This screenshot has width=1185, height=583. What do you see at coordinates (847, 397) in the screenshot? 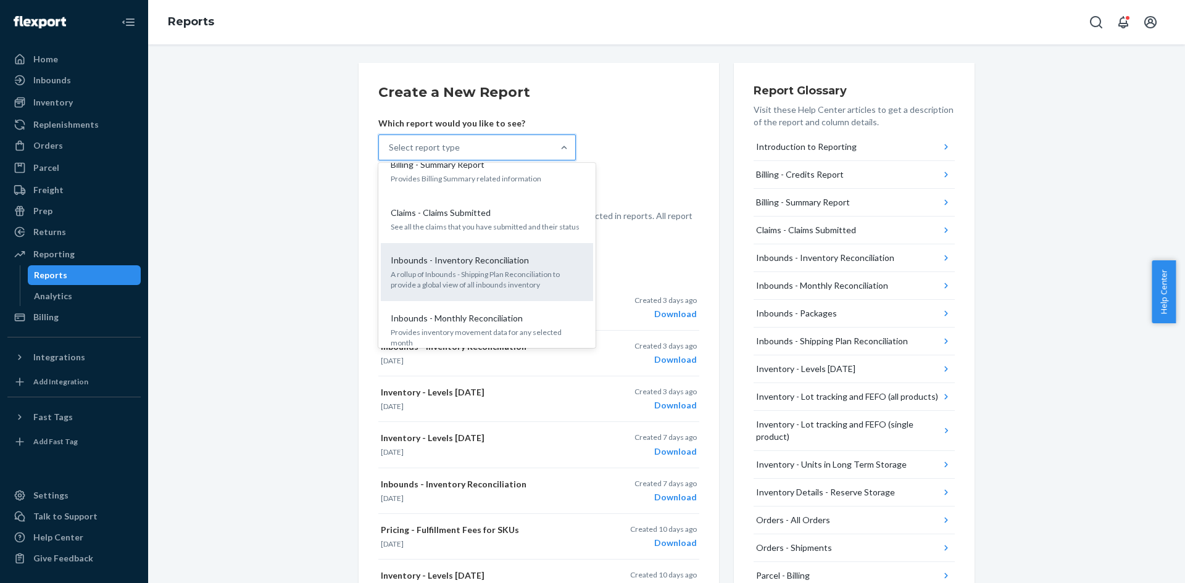
I see `div: Inventory - Lot tracking and FEFO (all products)` at bounding box center [847, 397].